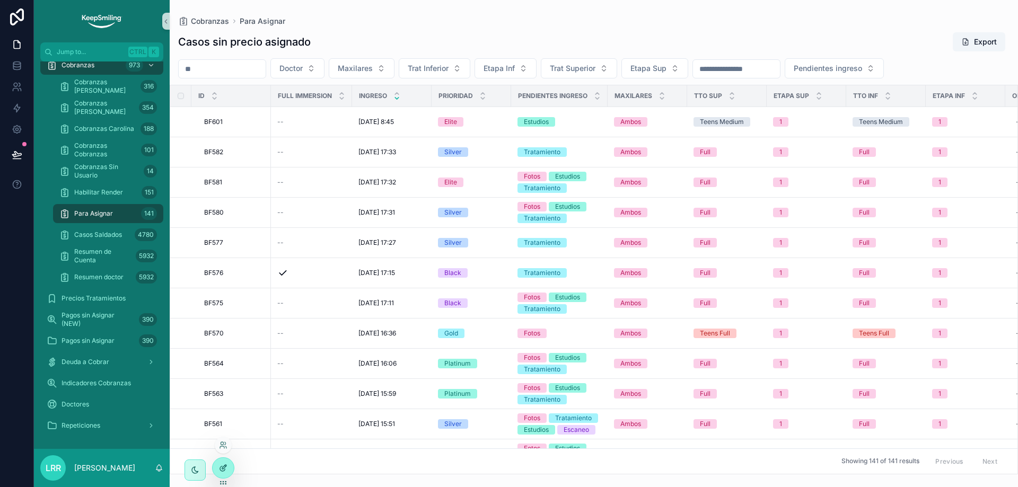 The image size is (1018, 487). Describe the element at coordinates (85, 362) in the screenshot. I see `span: Deuda a Cobrar` at that location.